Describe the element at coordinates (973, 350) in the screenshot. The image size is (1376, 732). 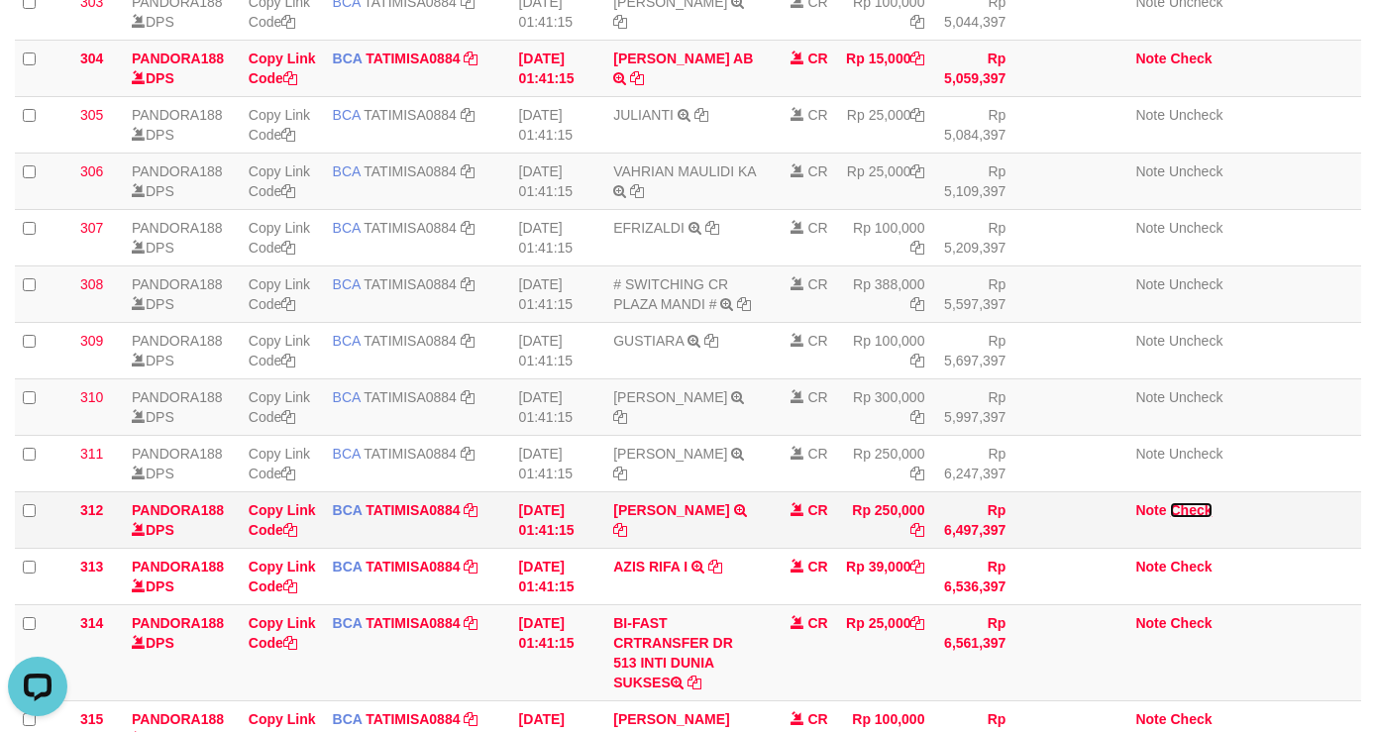
I see `td: Rp 5,697,397` at that location.